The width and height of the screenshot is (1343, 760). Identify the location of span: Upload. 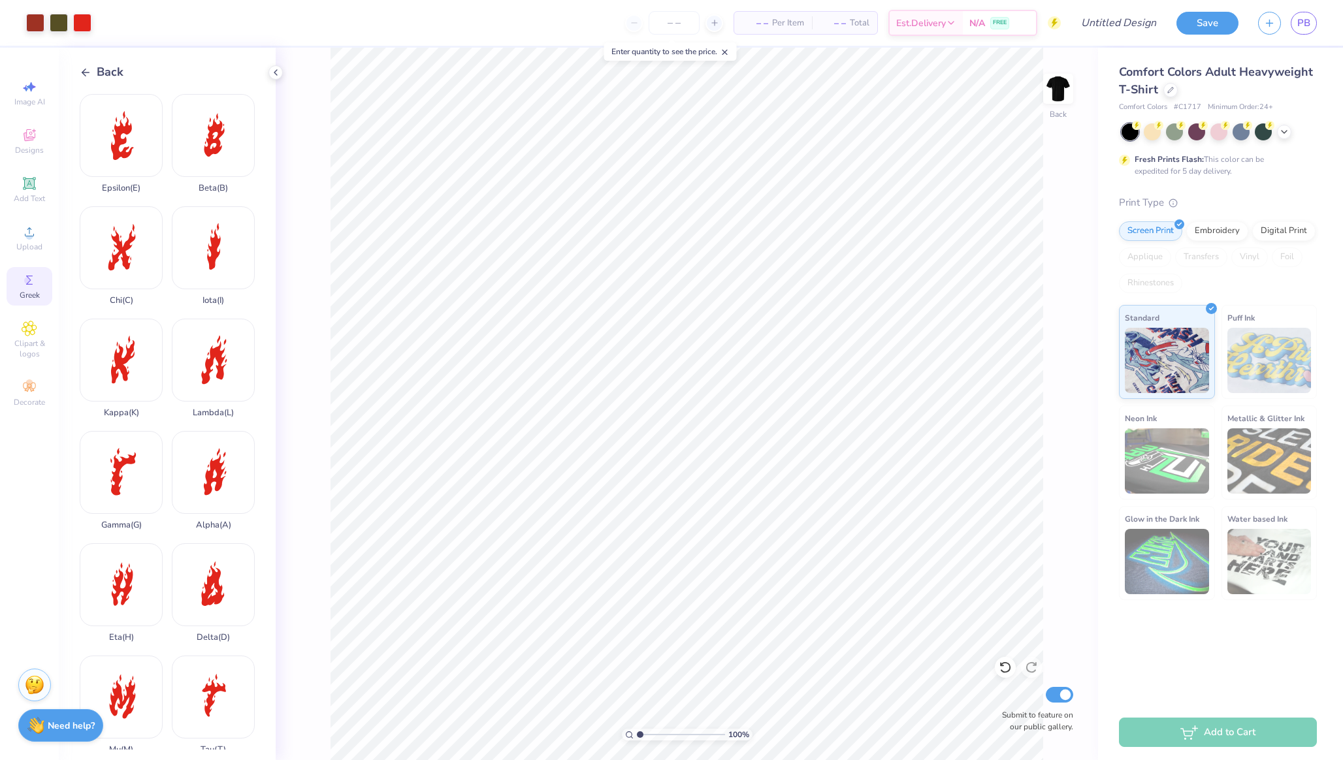
(29, 247).